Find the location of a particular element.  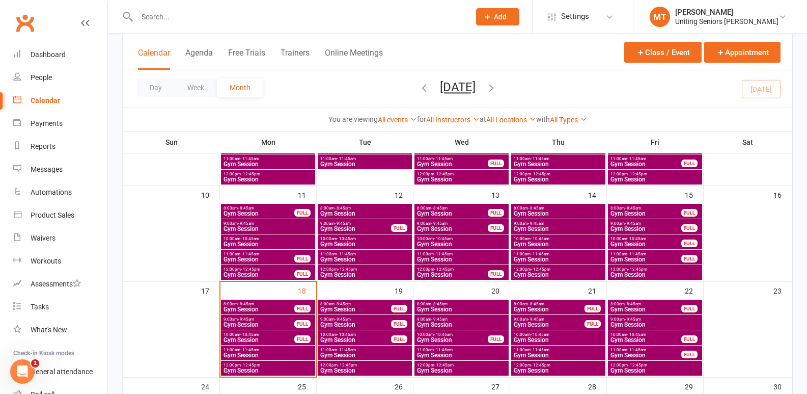

strong: You are viewing is located at coordinates (353, 119).